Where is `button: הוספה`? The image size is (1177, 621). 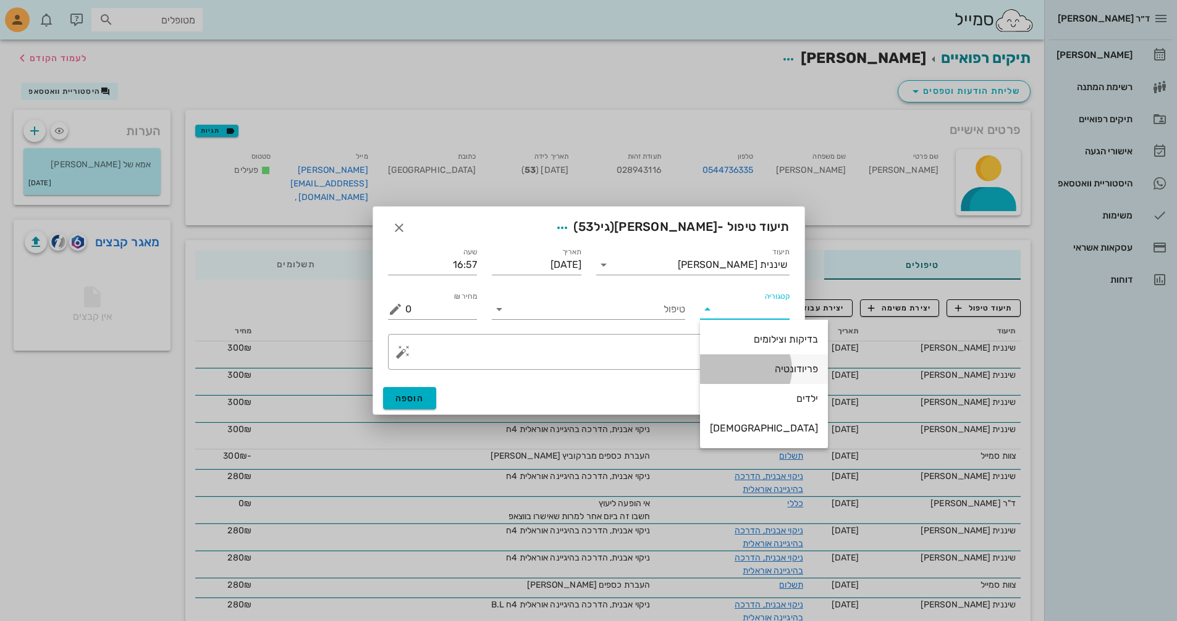 button: הוספה is located at coordinates (410, 398).